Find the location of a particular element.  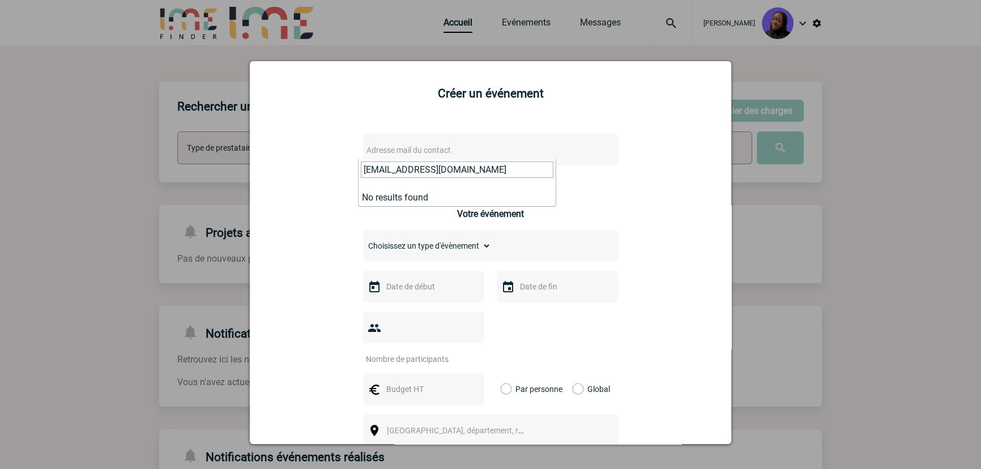

label: Par personne is located at coordinates (507, 389).